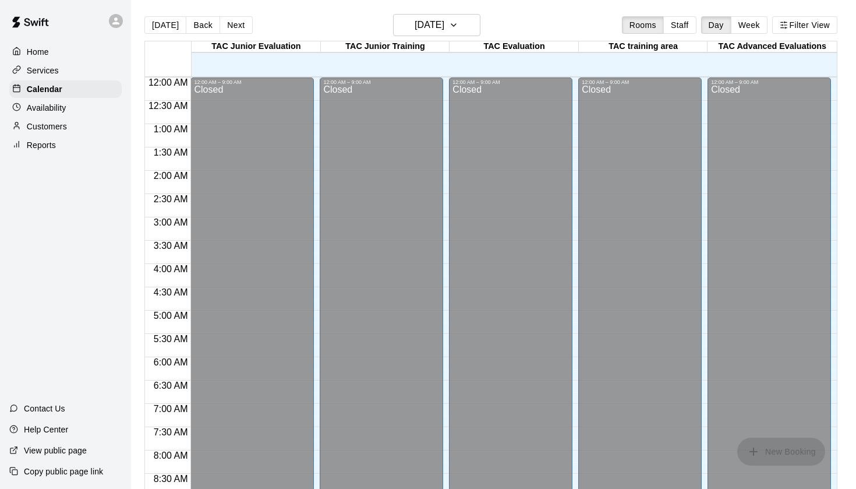 This screenshot has width=856, height=489. What do you see at coordinates (64, 471) in the screenshot?
I see `p: Copy public page link` at bounding box center [64, 471].